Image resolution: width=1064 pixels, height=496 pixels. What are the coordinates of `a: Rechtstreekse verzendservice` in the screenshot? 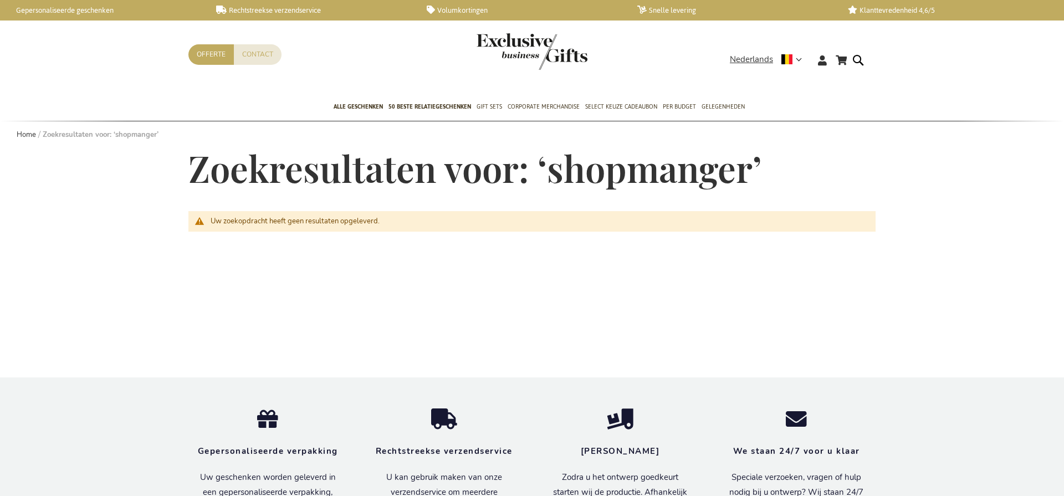 It's located at (313, 10).